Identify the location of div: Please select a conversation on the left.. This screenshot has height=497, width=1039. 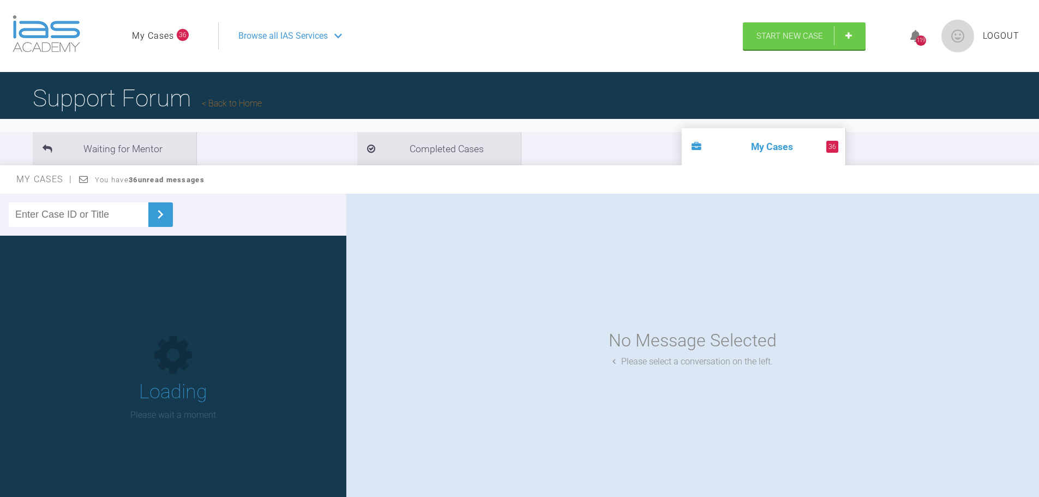
(693, 362).